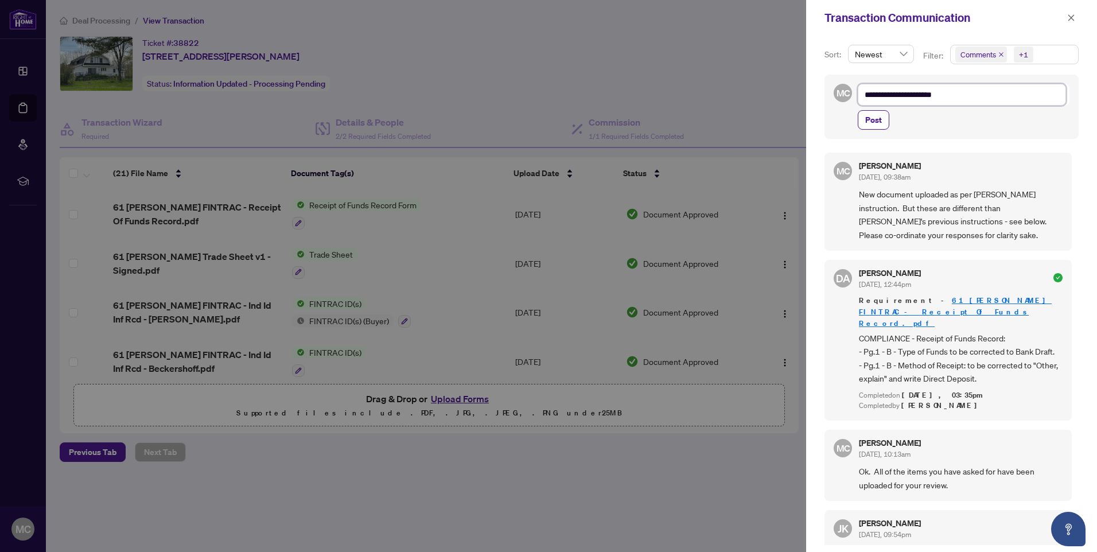 The image size is (1097, 552). What do you see at coordinates (1023, 55) in the screenshot?
I see `div: +1` at bounding box center [1023, 55].